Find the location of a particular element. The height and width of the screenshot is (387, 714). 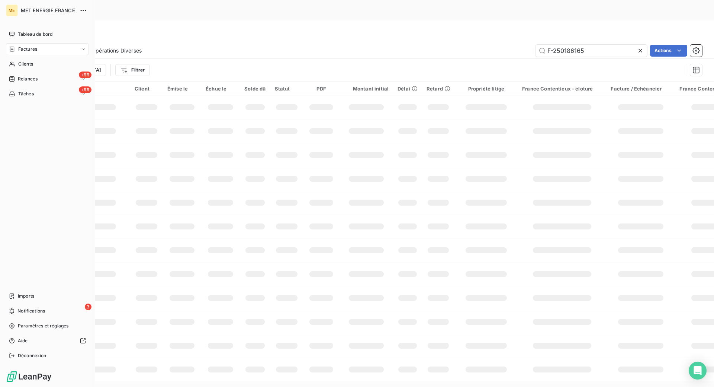

div: Facture / Echéancier is located at coordinates (641, 89).